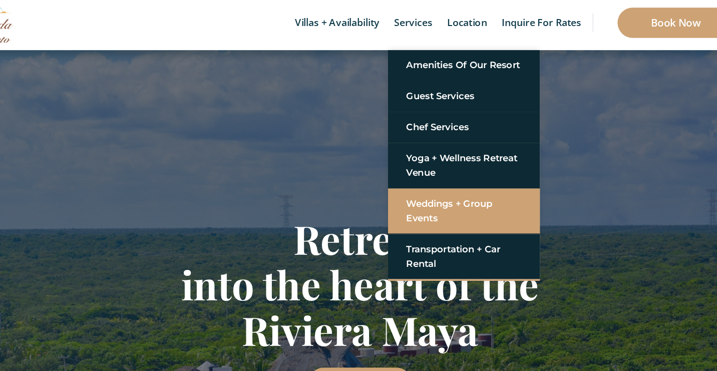  What do you see at coordinates (49, 27) in the screenshot?
I see `img: Awesome Logo` at bounding box center [49, 27].